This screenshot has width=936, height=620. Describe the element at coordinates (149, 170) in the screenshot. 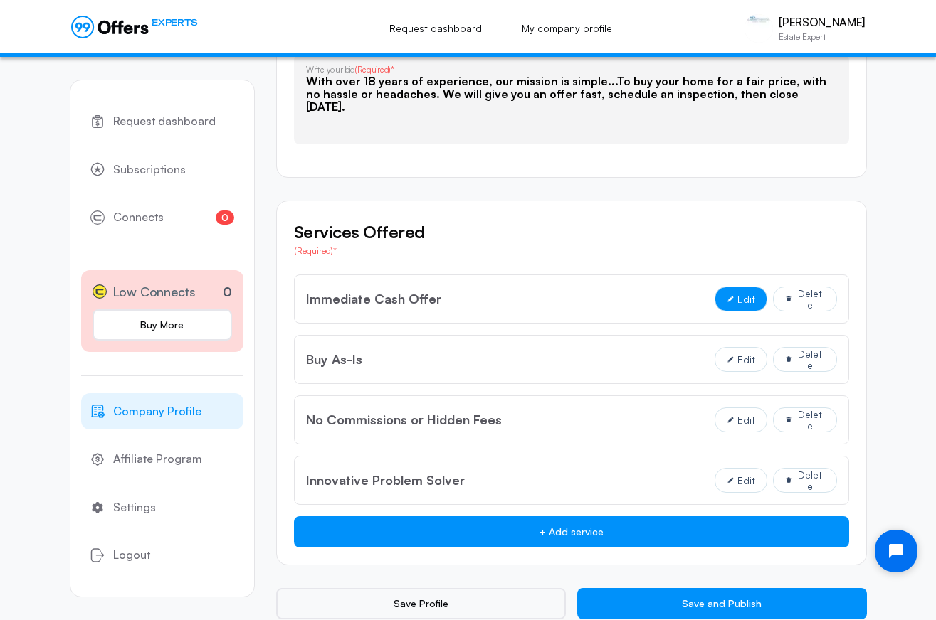

I see `span: Subscriptions` at that location.